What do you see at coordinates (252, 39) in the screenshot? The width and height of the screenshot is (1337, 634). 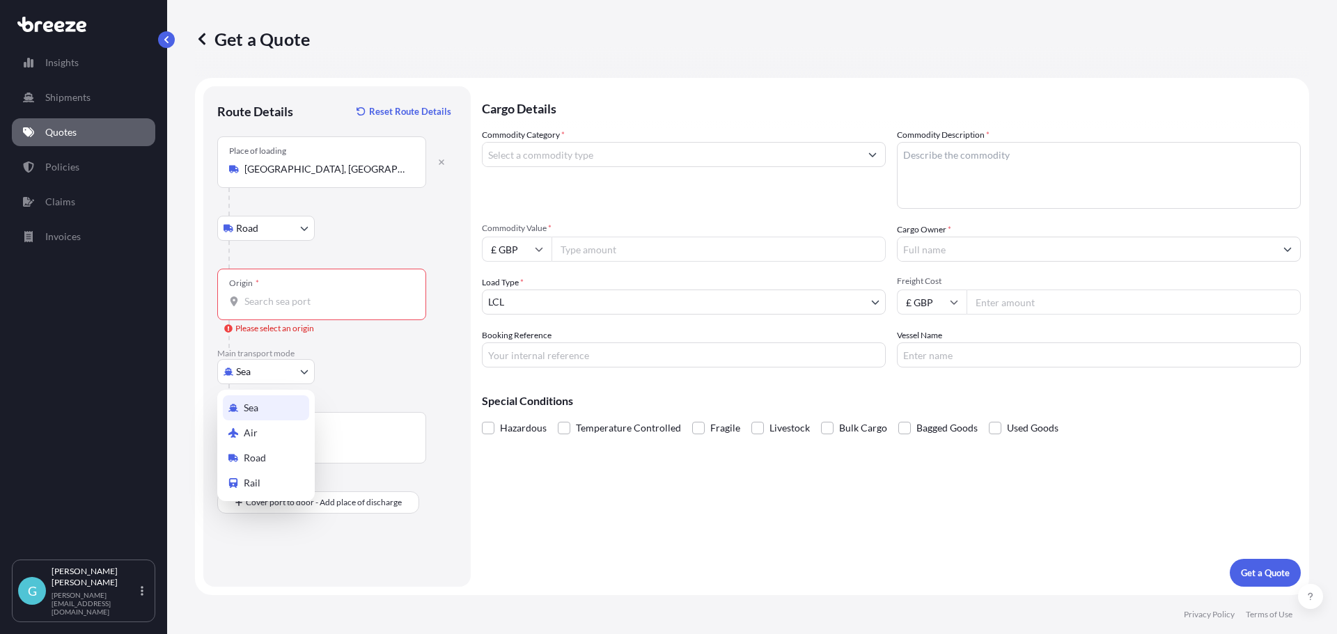 I see `p: Get a Quote` at bounding box center [252, 39].